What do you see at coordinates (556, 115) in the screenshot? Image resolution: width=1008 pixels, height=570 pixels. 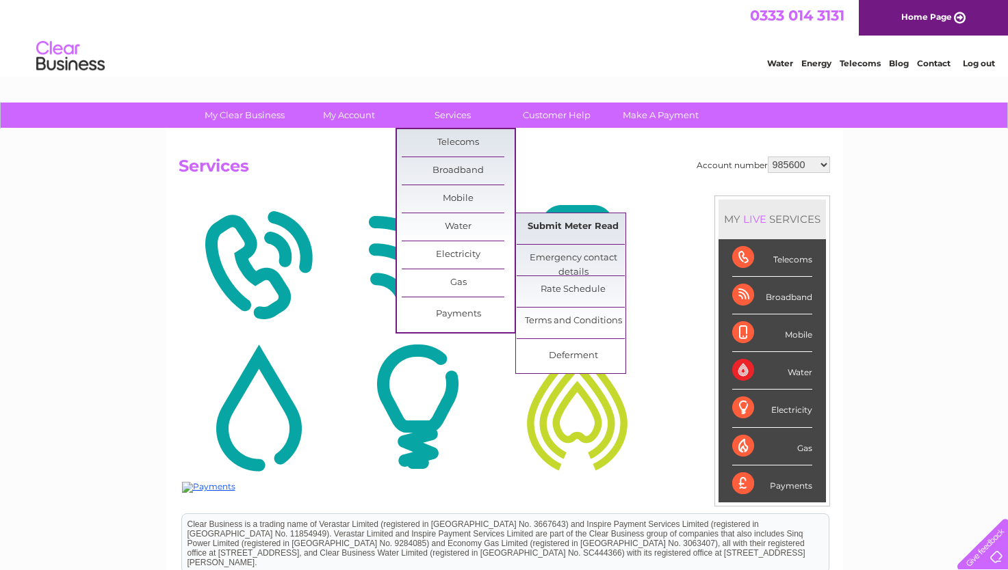 I see `a: Customer Help` at bounding box center [556, 115].